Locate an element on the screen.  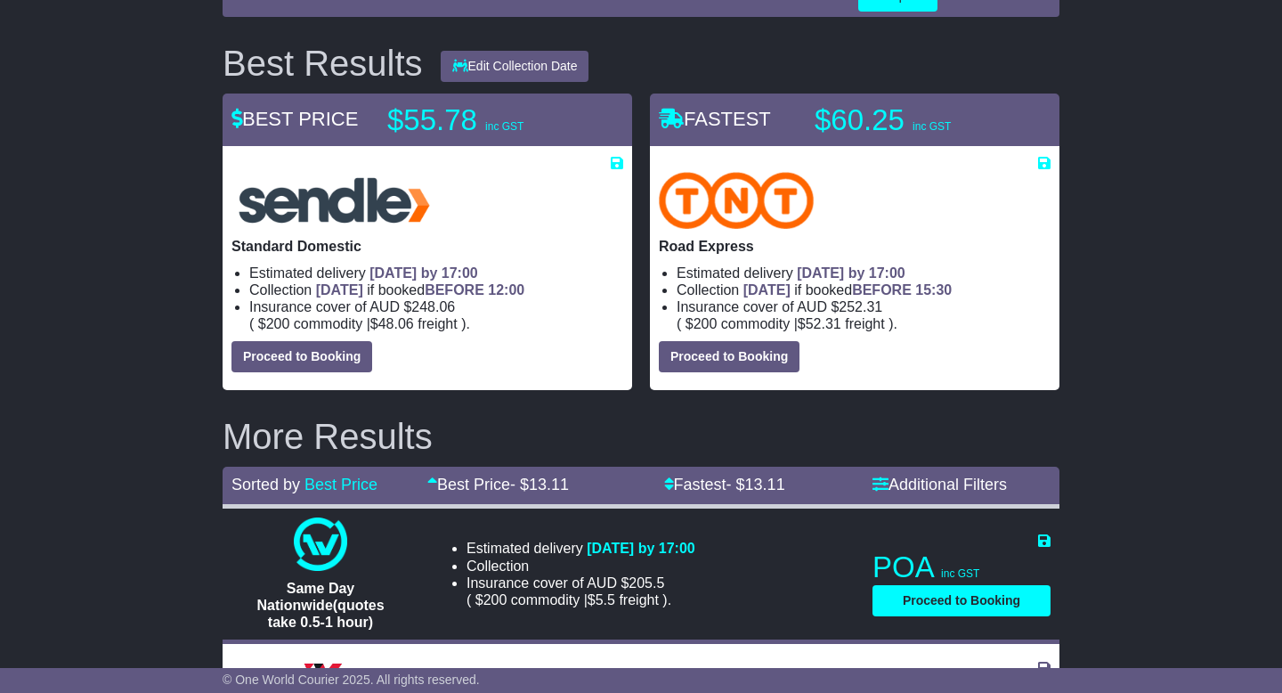
h2: More Results is located at coordinates (641, 436).